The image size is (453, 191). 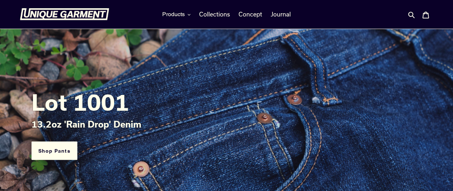 What do you see at coordinates (176, 14) in the screenshot?
I see `button: Products` at bounding box center [176, 14].